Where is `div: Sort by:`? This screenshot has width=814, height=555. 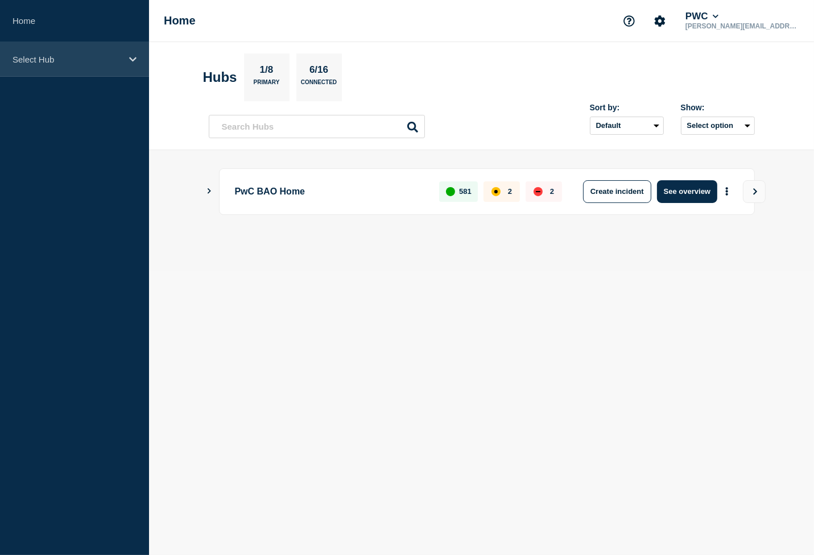
div: Sort by: is located at coordinates (627, 107).